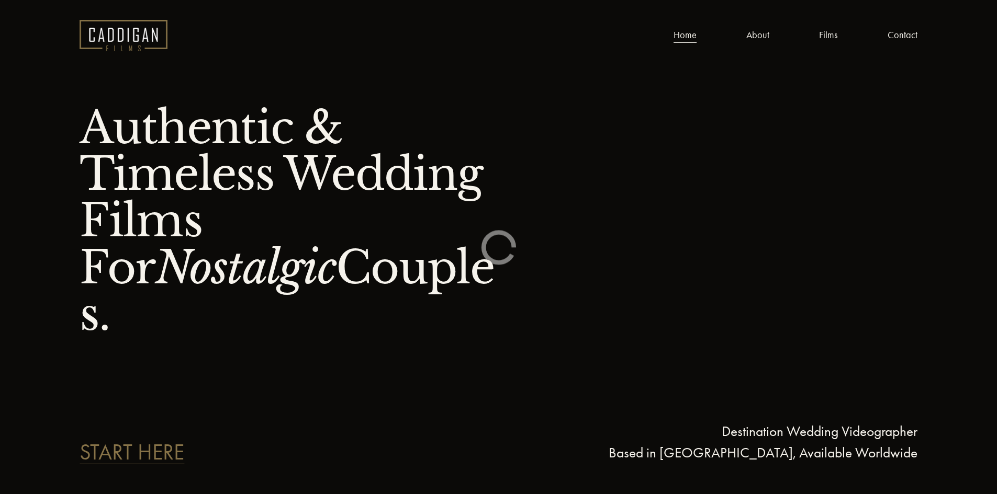 The image size is (997, 494). I want to click on a: Films, so click(828, 36).